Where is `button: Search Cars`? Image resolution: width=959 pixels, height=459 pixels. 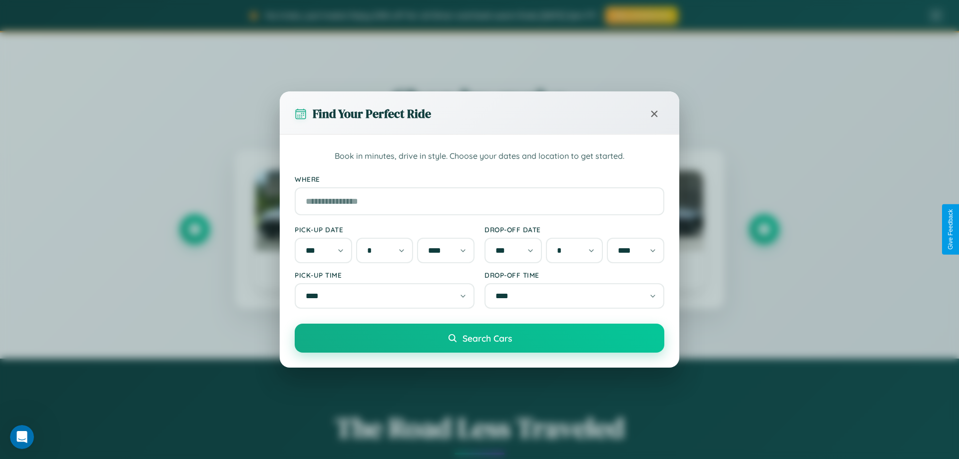
button: Search Cars is located at coordinates (479, 338).